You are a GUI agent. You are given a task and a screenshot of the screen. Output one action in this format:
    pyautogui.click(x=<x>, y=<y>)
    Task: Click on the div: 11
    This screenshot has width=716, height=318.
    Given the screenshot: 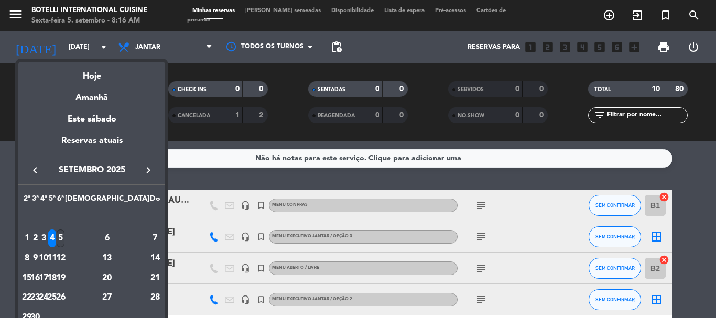 What is the action you would take?
    pyautogui.click(x=52, y=258)
    